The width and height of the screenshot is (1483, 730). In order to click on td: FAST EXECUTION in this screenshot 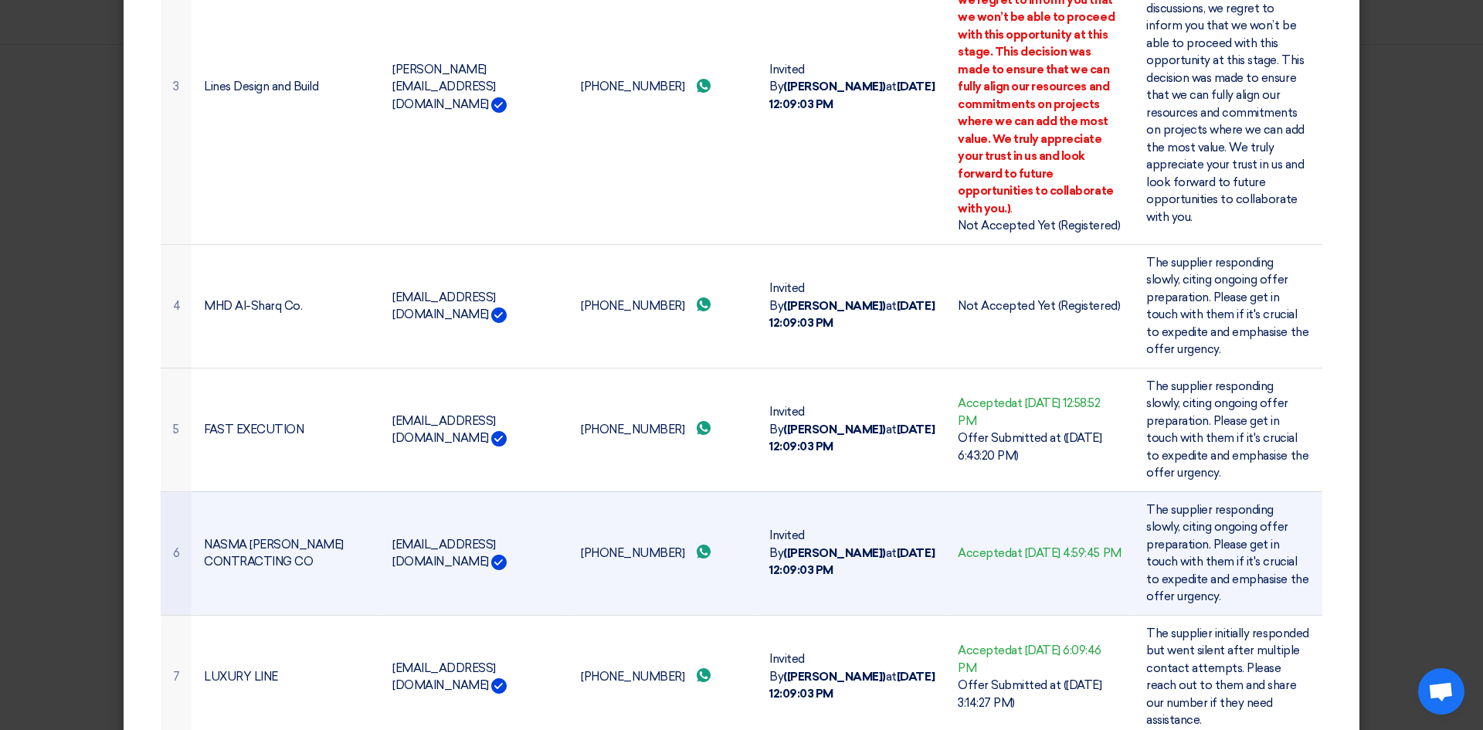, I will do `click(286, 430)`.